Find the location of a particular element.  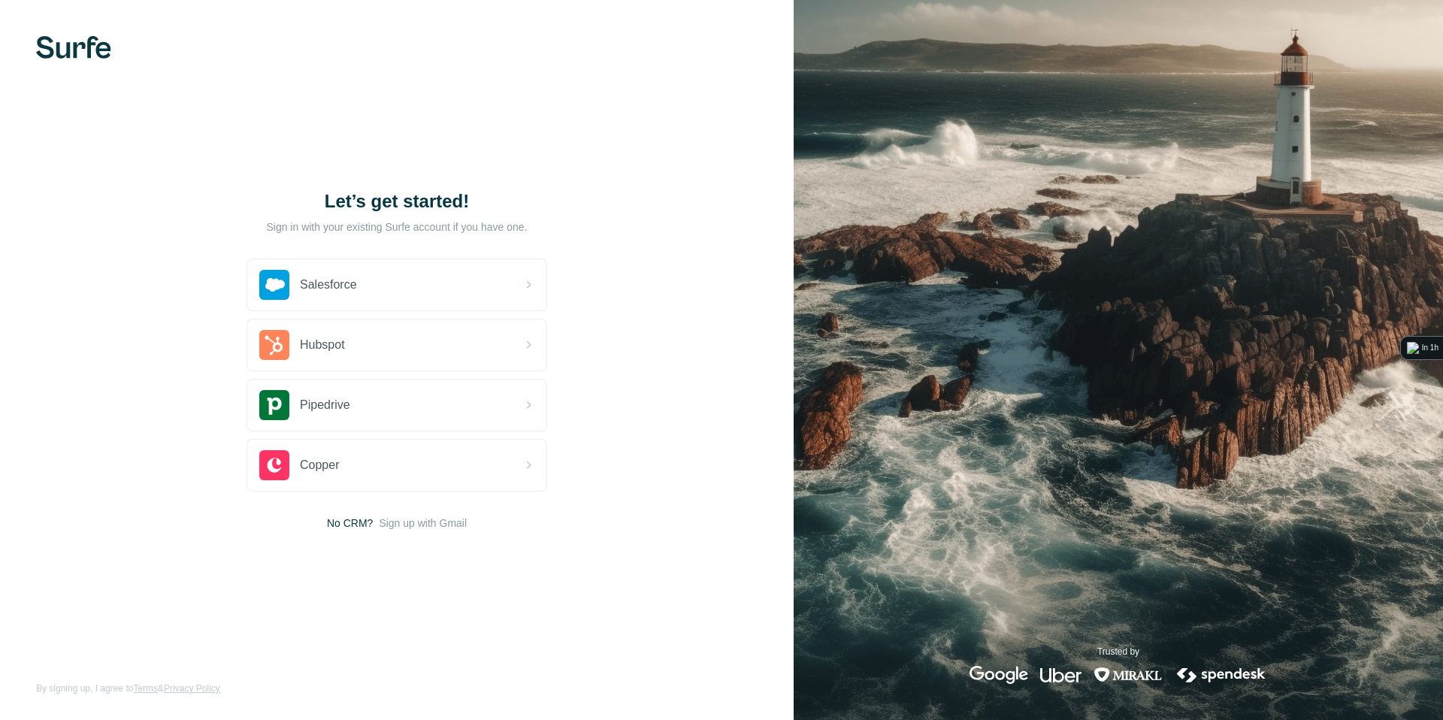

img: spendesk's logo is located at coordinates (1221, 675).